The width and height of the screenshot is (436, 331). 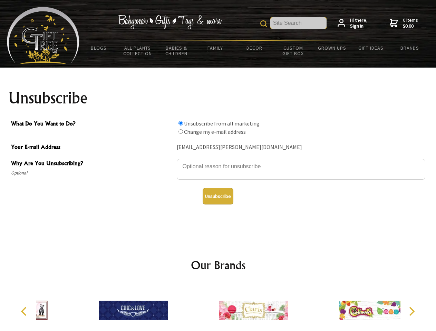 What do you see at coordinates (411, 26) in the screenshot?
I see `strong: $0.00` at bounding box center [411, 26].